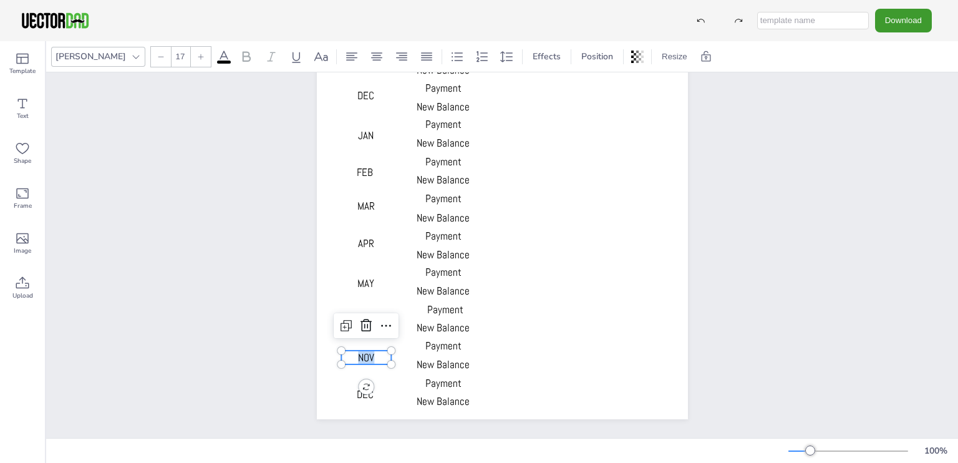 The height and width of the screenshot is (463, 958). I want to click on span: JUN, so click(366, 317).